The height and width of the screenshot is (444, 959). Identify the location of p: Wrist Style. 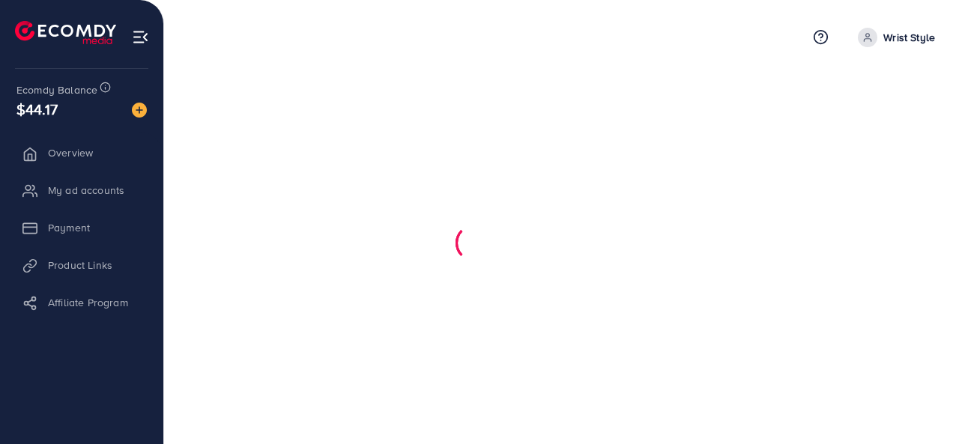
(909, 37).